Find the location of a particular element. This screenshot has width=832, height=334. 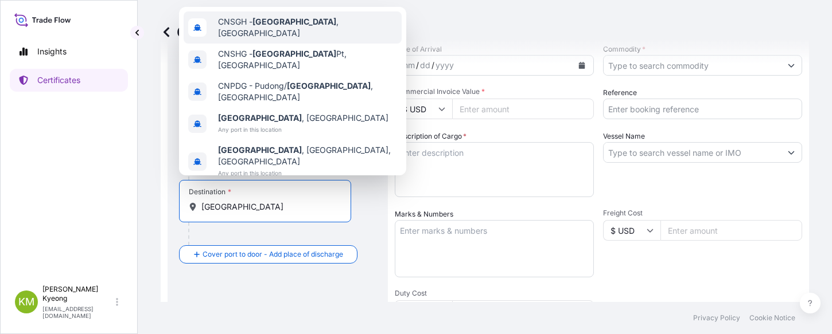

label: Vessel Name is located at coordinates (623, 137).